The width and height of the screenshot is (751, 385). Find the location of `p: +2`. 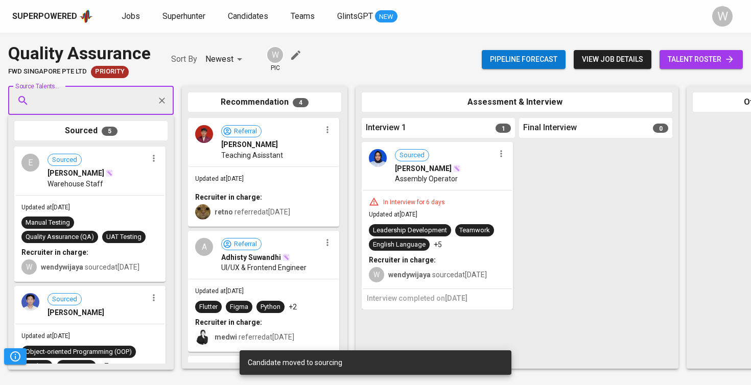

p: +2 is located at coordinates (293, 307).